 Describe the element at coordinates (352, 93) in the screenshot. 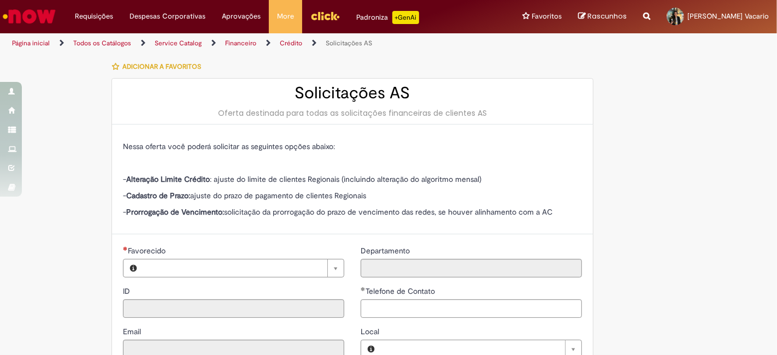

I see `h2: Solicitações AS` at that location.